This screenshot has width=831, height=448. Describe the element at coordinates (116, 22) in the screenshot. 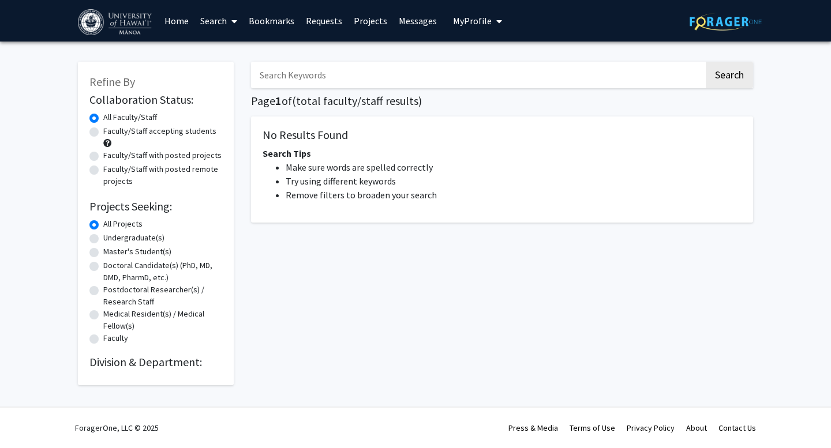

I see `img: University of Hawaiʻi at Mānoa Logo` at that location.